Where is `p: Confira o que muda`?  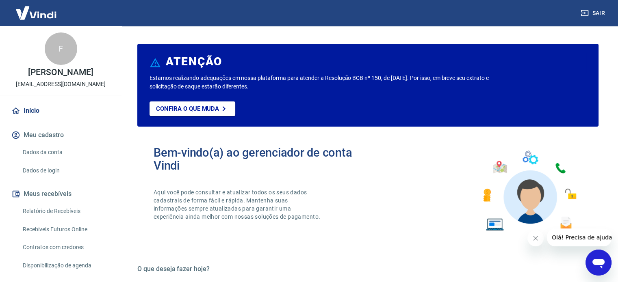
p: Confira o que muda is located at coordinates (187, 109).